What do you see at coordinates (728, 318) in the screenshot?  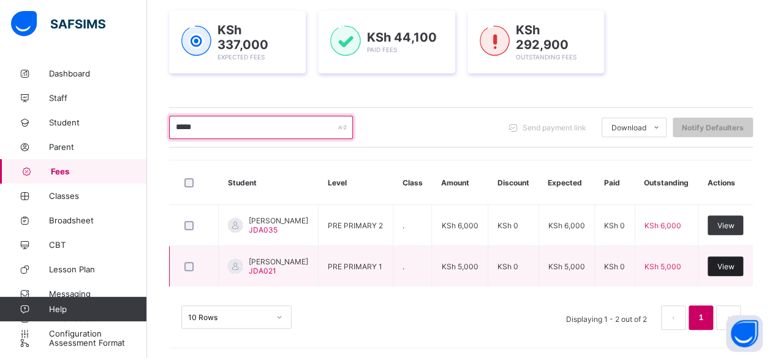 I see `li: 下一页` at bounding box center [728, 318].